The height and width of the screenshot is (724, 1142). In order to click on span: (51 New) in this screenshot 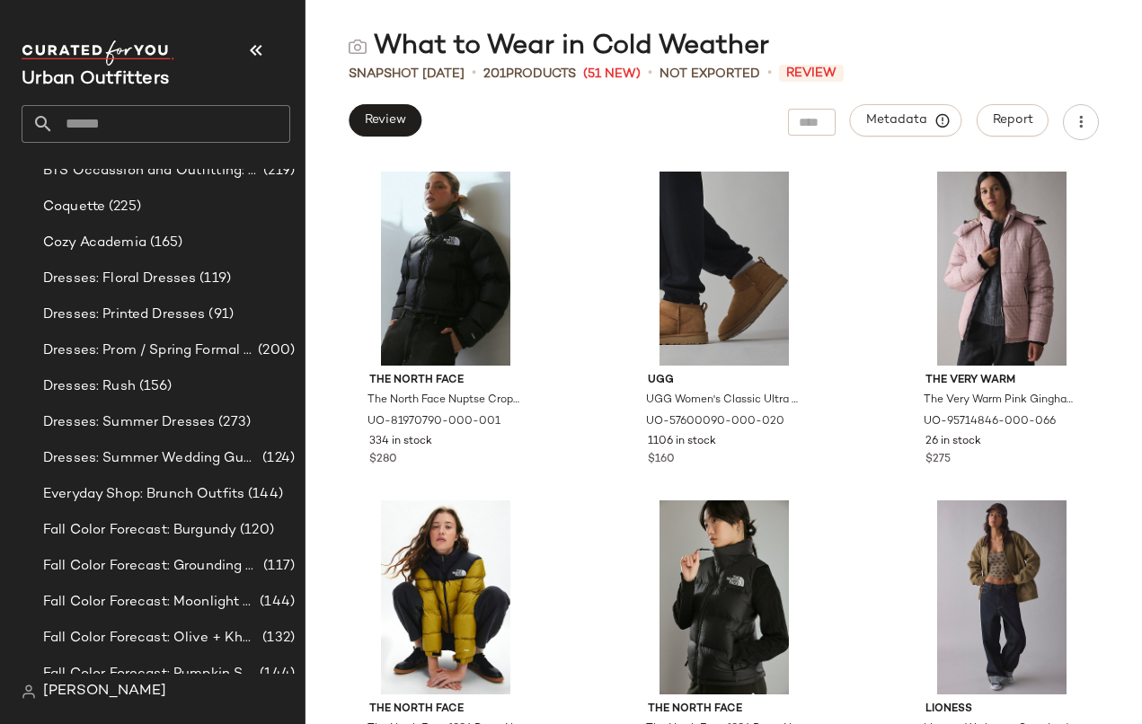, I will do `click(612, 74)`.